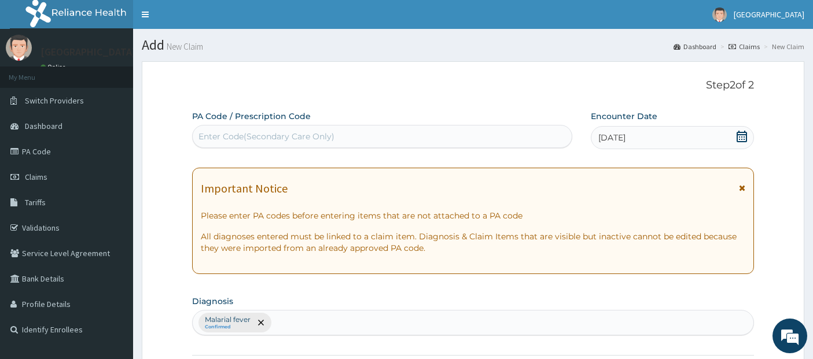  What do you see at coordinates (36, 177) in the screenshot?
I see `span: Claims` at bounding box center [36, 177].